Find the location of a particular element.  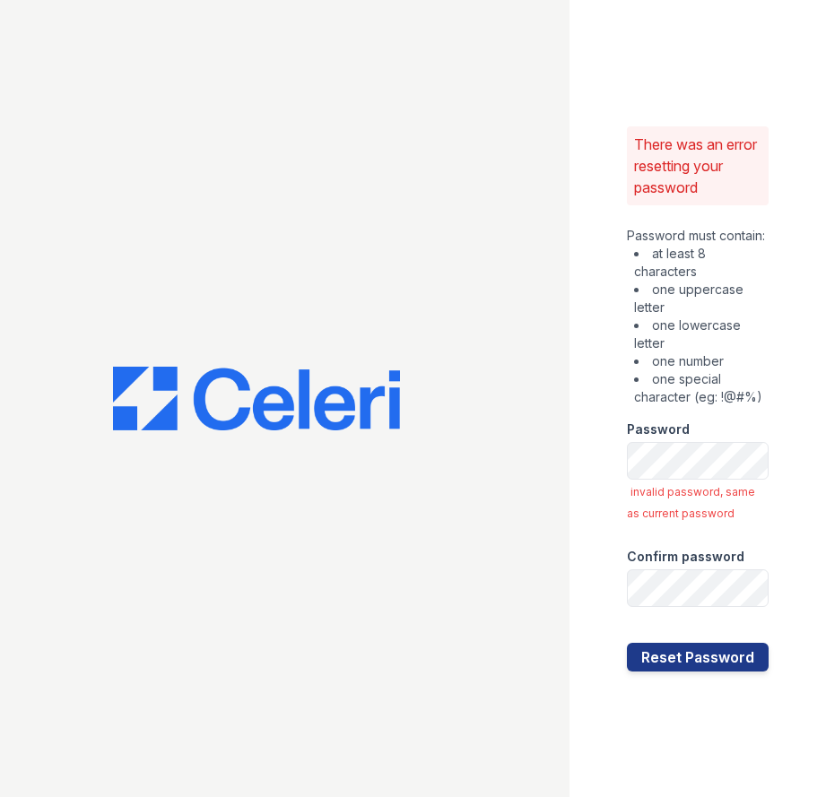

li: one uppercase letter is located at coordinates (701, 299).